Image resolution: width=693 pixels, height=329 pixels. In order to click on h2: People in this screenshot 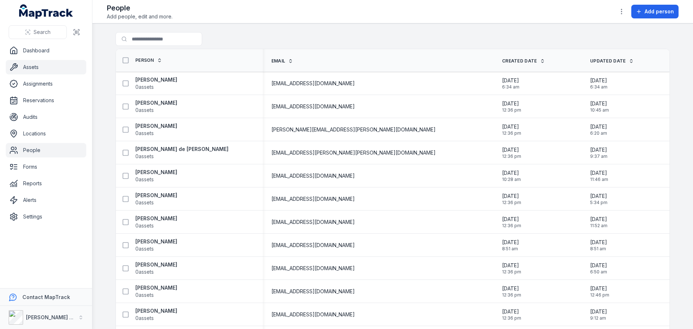, I will do `click(140, 8)`.